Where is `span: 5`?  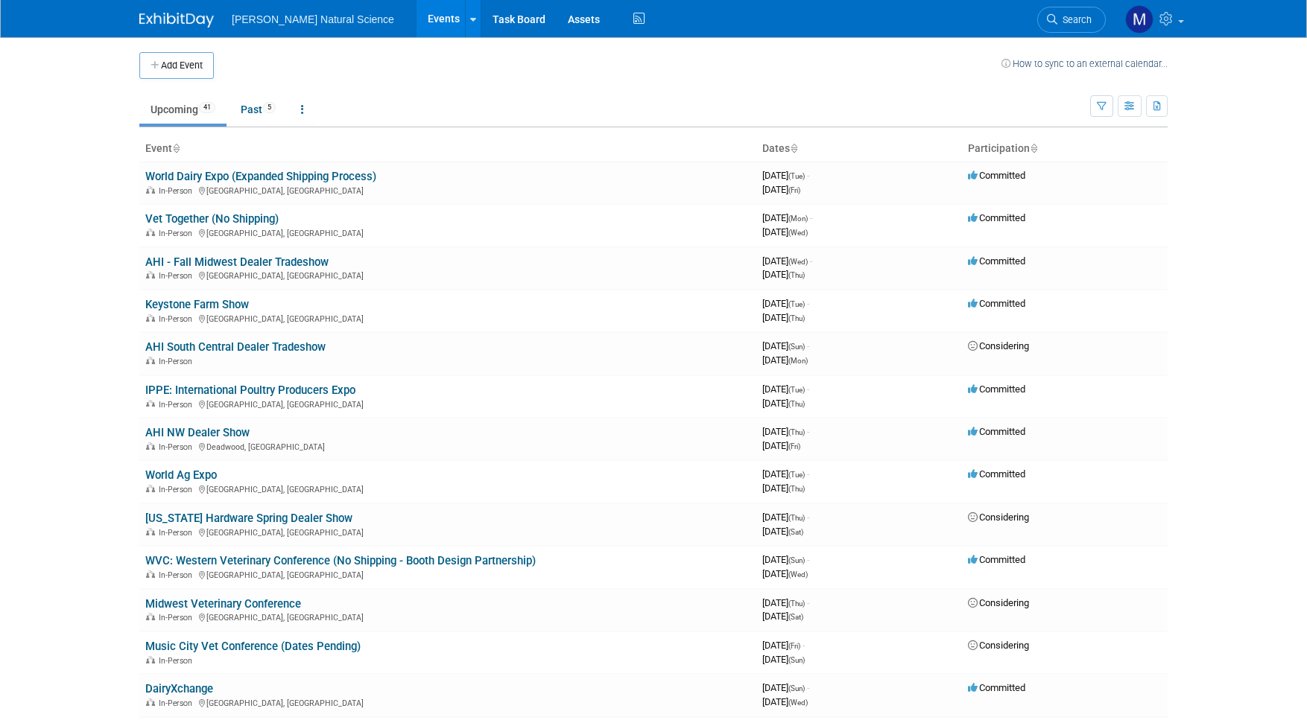
span: 5 is located at coordinates (269, 107).